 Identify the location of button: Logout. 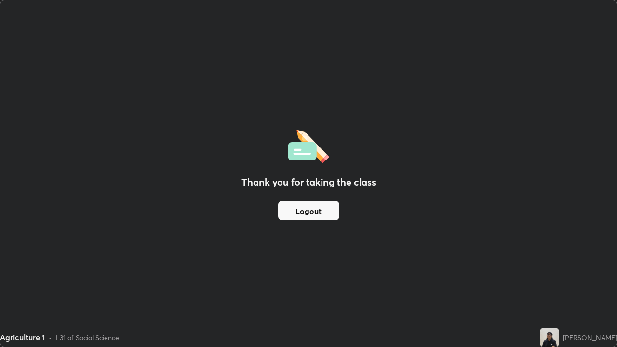
(308, 211).